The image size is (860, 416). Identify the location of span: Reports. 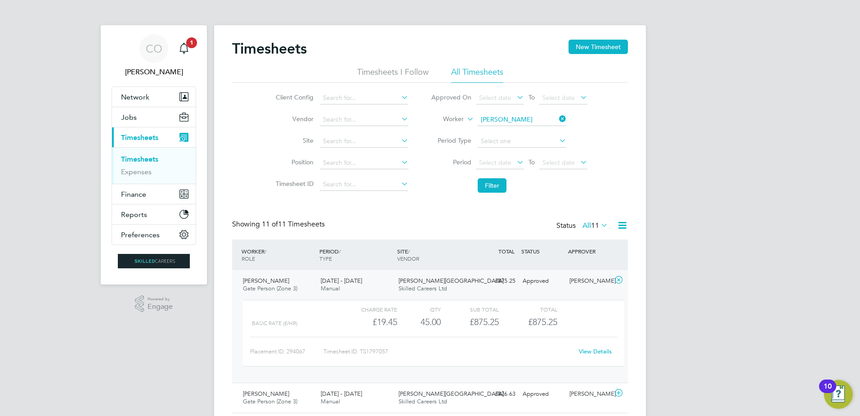
(134, 214).